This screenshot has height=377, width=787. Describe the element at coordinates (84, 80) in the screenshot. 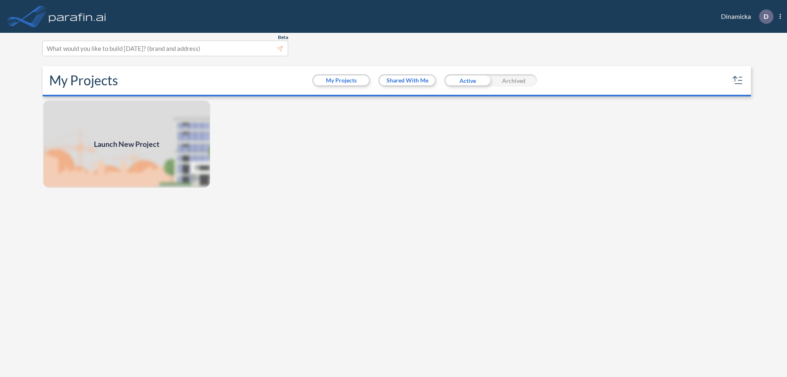

I see `h2: My Projects` at that location.